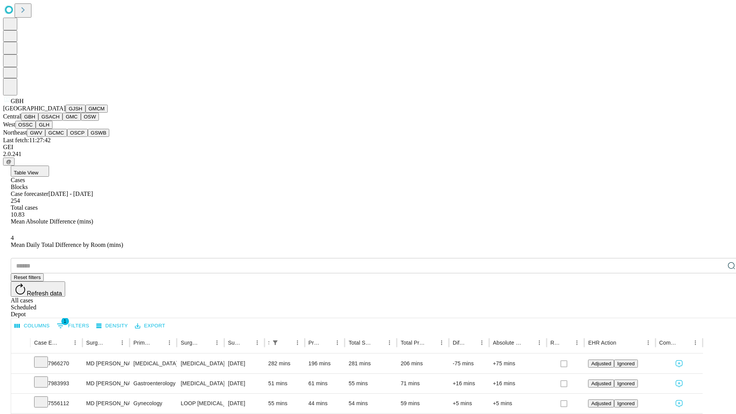 The width and height of the screenshot is (736, 414). What do you see at coordinates (56, 403) in the screenshot?
I see `div: 7556112` at bounding box center [56, 403].